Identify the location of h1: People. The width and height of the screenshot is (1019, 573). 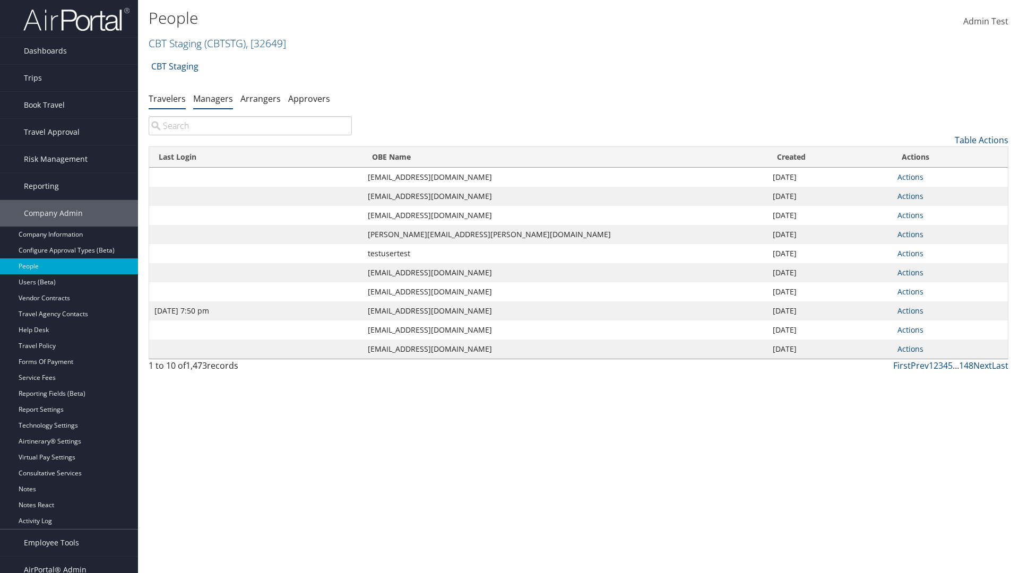
(435, 18).